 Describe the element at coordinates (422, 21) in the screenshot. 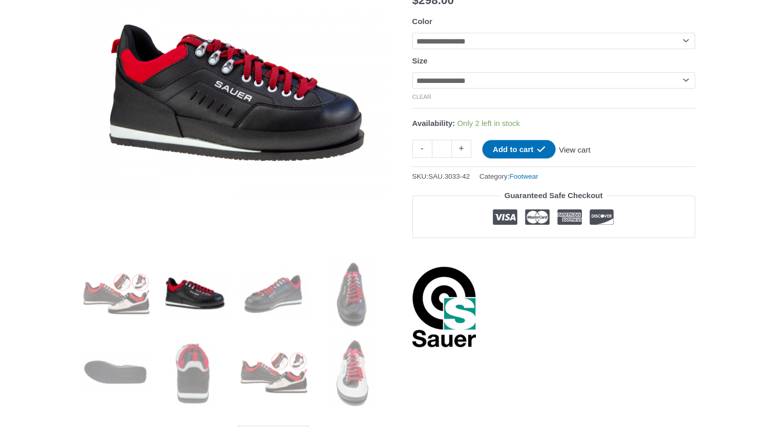

I see `label: Color` at that location.